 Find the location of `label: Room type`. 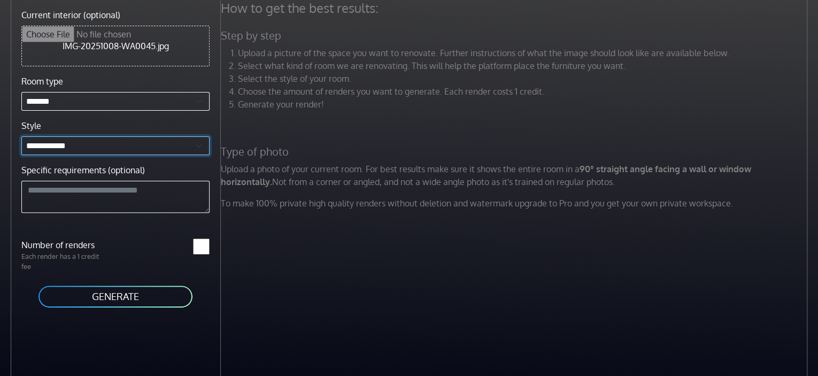

label: Room type is located at coordinates (42, 81).